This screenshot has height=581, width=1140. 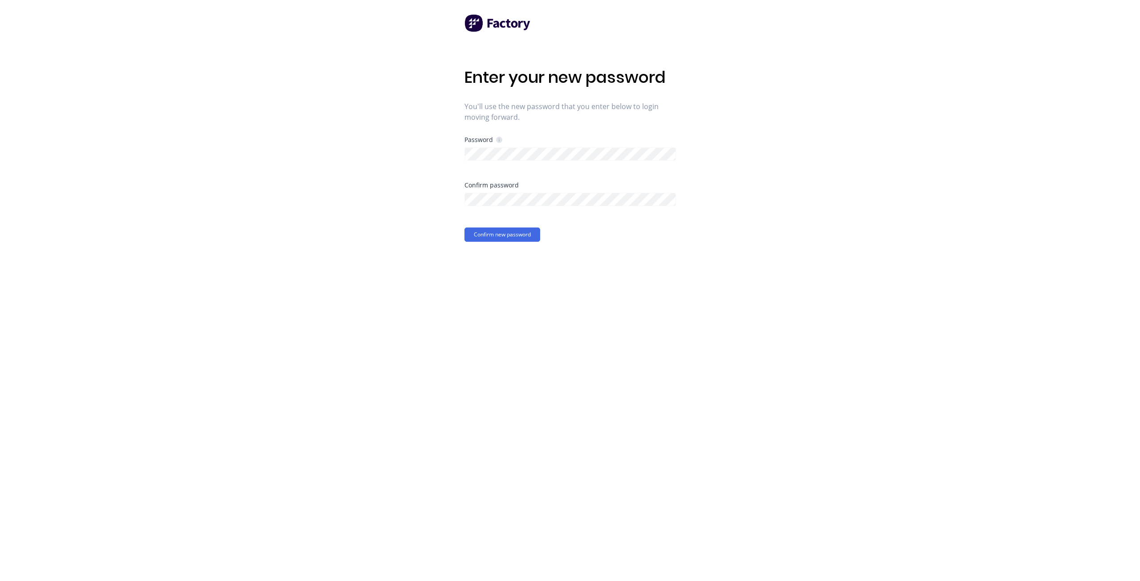 I want to click on span: You'll use the new password that you enter below to login moving forward., so click(x=570, y=112).